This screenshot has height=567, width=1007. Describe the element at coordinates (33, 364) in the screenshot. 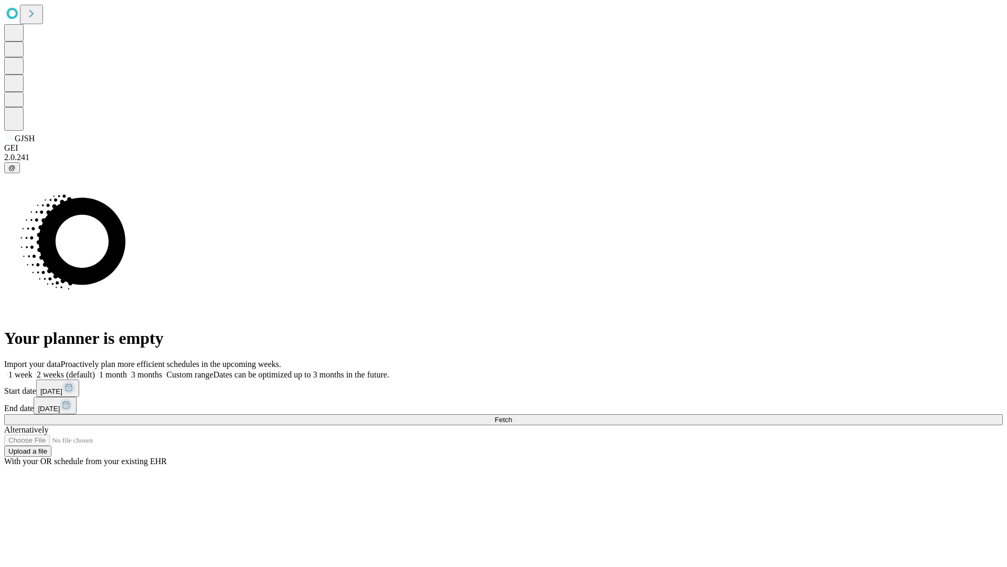

I see `span: Import your data` at that location.